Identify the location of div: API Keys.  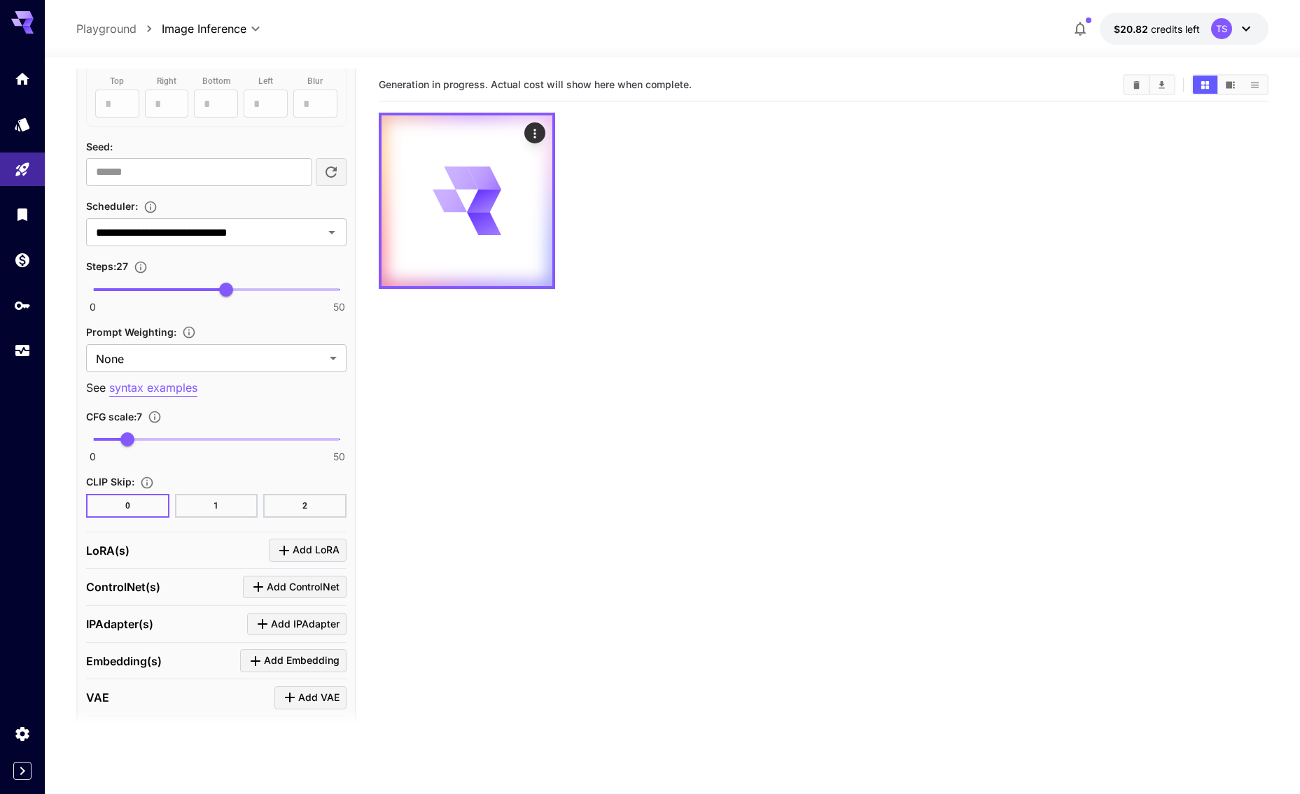
(22, 305).